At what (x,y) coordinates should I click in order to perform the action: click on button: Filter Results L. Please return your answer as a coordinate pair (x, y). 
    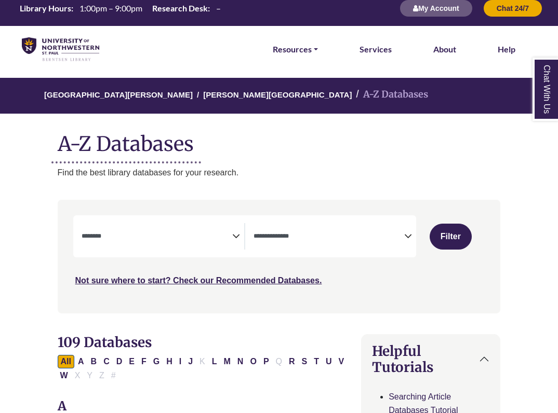
    Looking at the image, I should click on (215, 362).